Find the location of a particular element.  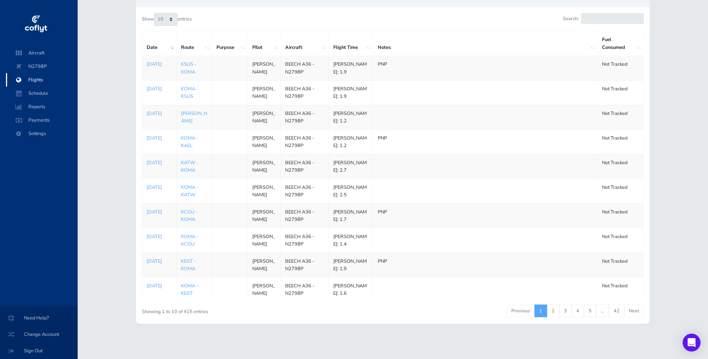

label: Search: is located at coordinates (603, 18).